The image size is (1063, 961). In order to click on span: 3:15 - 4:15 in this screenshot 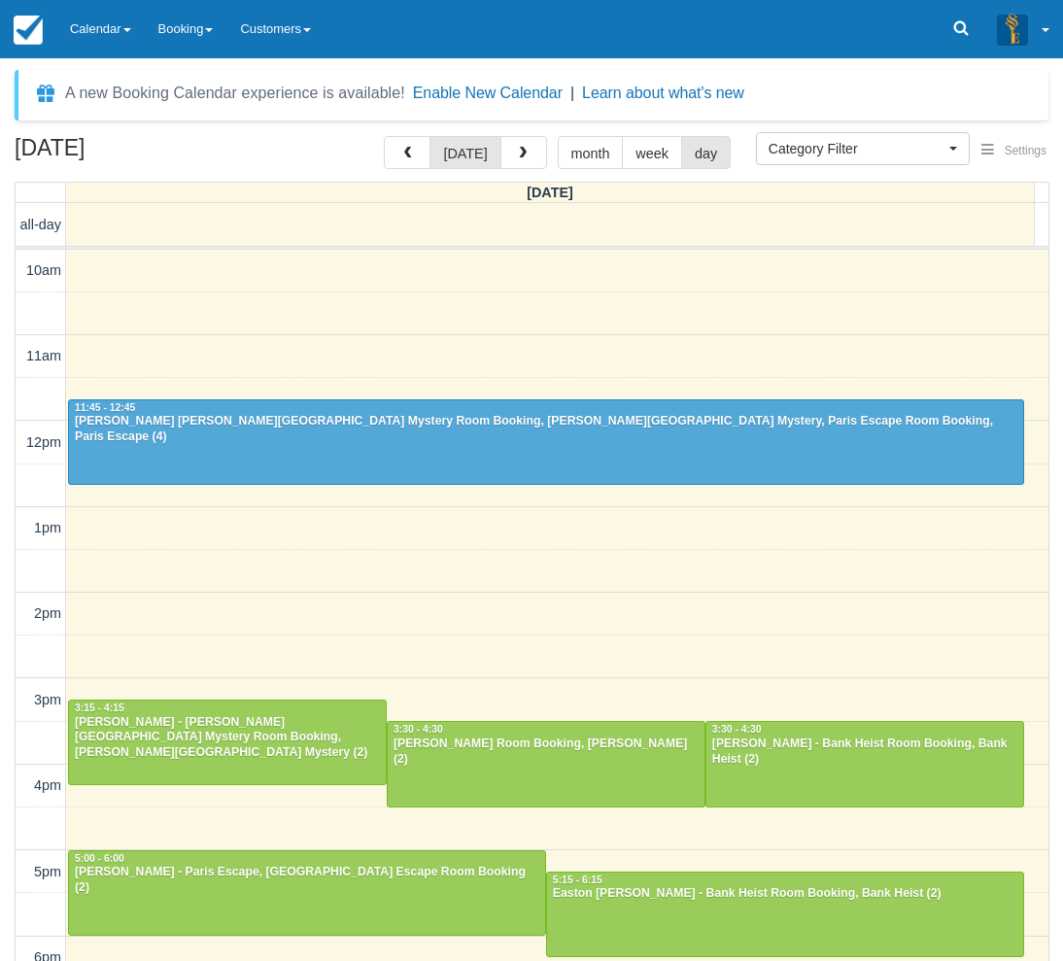, I will do `click(99, 707)`.